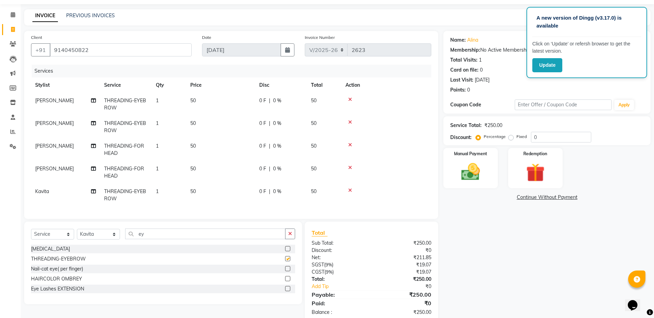 The image size is (654, 318). I want to click on div: Points:, so click(458, 90).